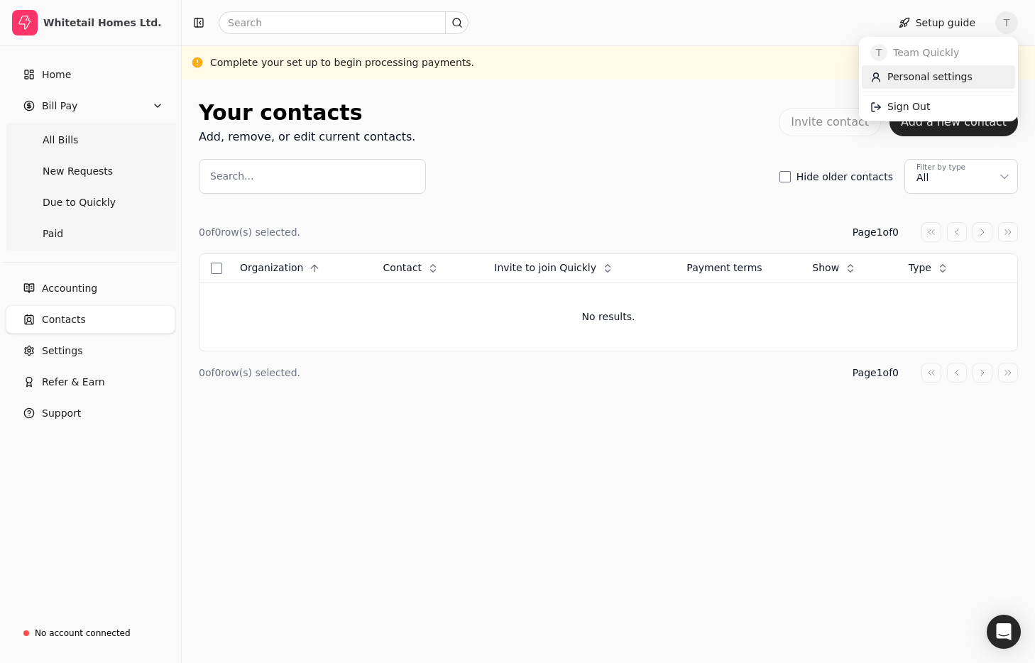 This screenshot has height=663, width=1035. I want to click on span: Due to Quickly, so click(79, 202).